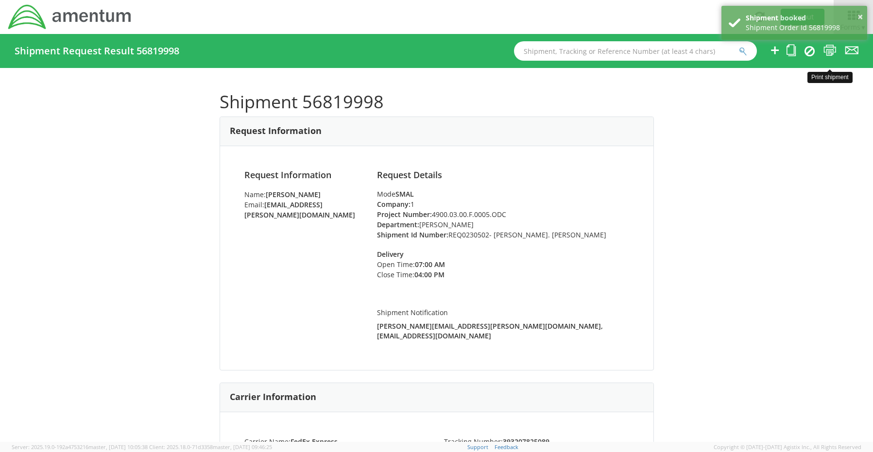 This screenshot has width=873, height=452. I want to click on strong: Department:, so click(398, 224).